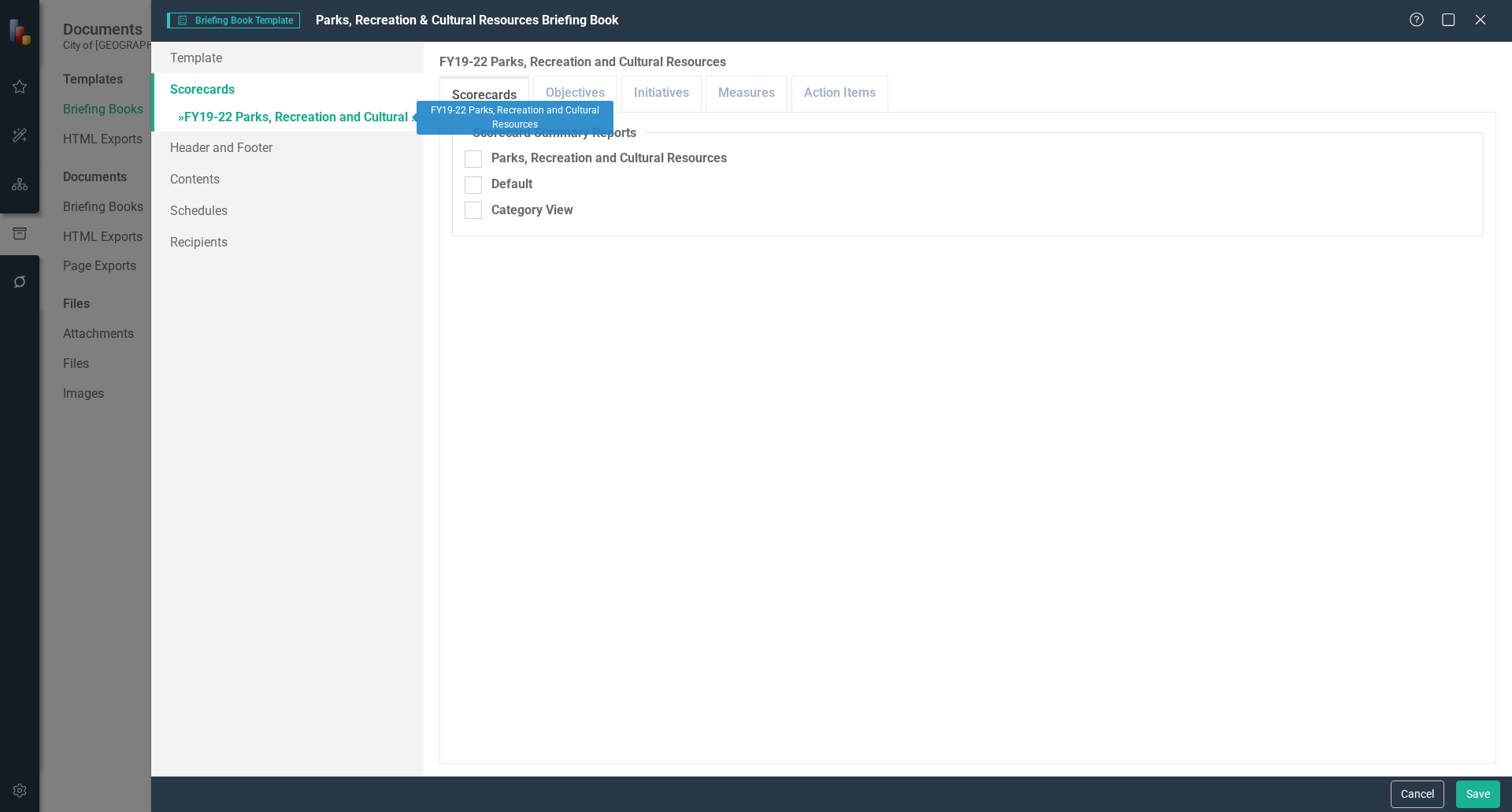  I want to click on a: Schedules, so click(288, 210).